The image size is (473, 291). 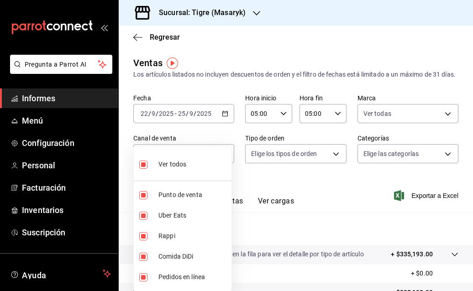 I want to click on font: Uber Eats, so click(x=172, y=215).